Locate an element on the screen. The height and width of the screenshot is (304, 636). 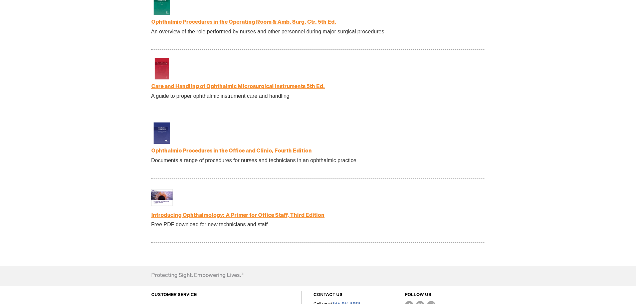
a: FOLLOW US is located at coordinates (418, 295).